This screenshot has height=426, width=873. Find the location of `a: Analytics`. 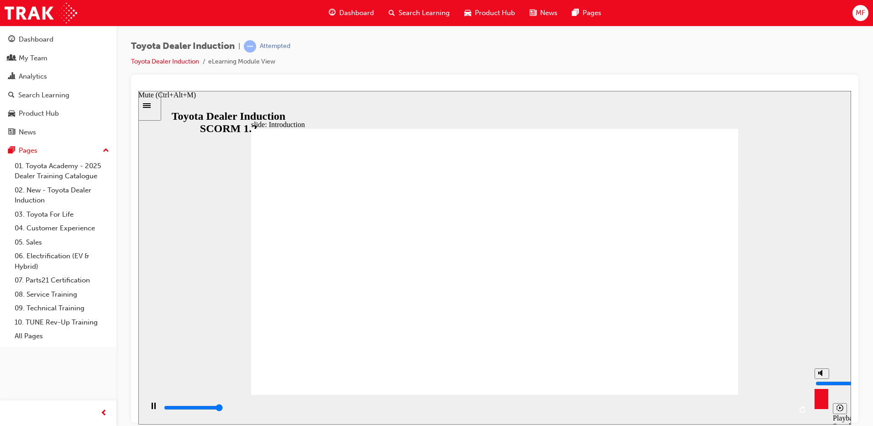

a: Analytics is located at coordinates (58, 76).